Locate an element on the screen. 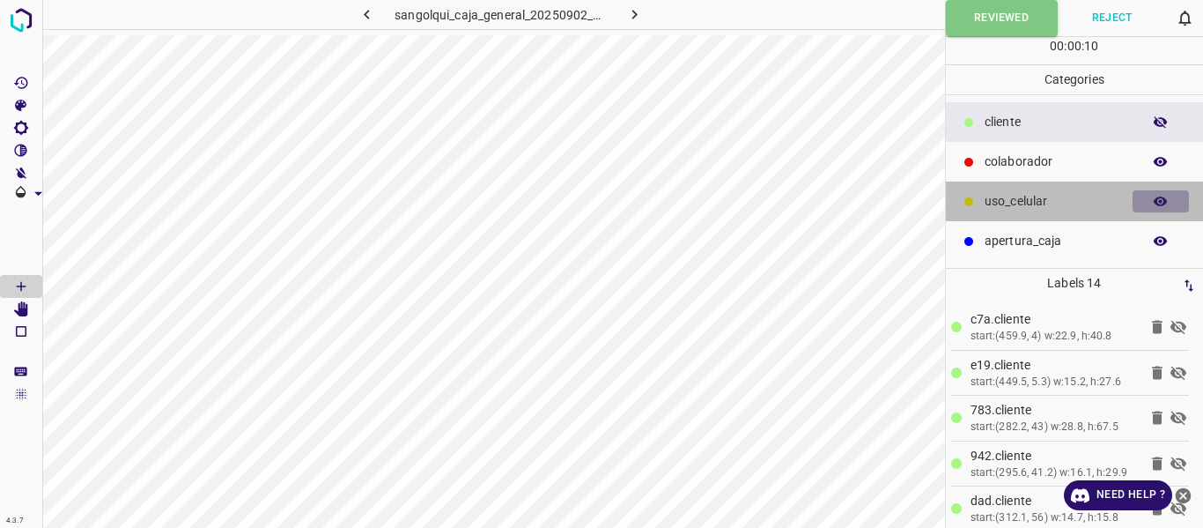 The width and height of the screenshot is (1203, 528). p: 10 is located at coordinates (1091, 46).